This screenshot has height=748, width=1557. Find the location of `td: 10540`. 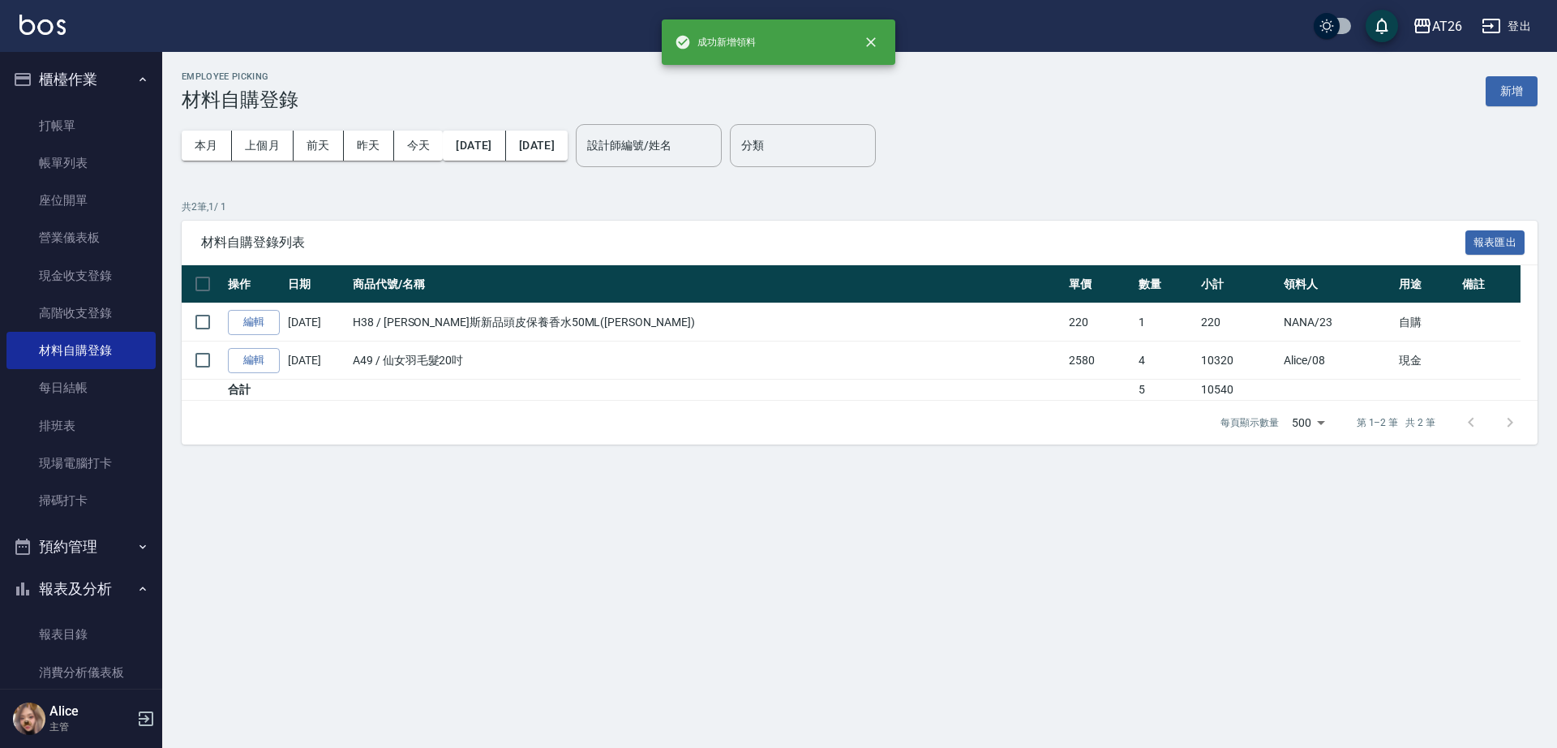

td: 10540 is located at coordinates (1238, 390).